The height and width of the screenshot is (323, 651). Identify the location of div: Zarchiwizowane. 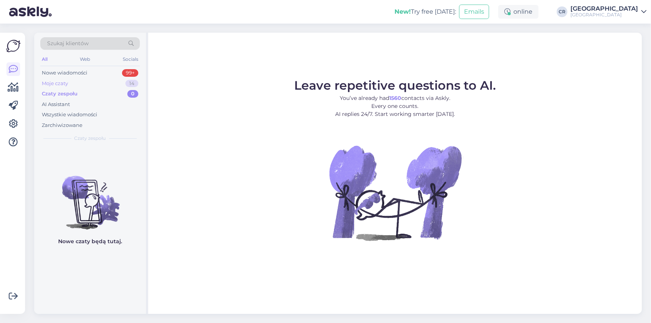
(62, 125).